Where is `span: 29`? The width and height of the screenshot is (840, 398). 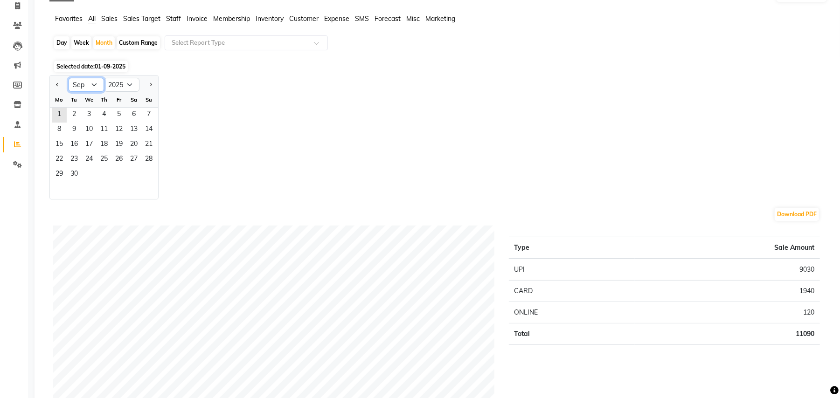 span: 29 is located at coordinates (59, 175).